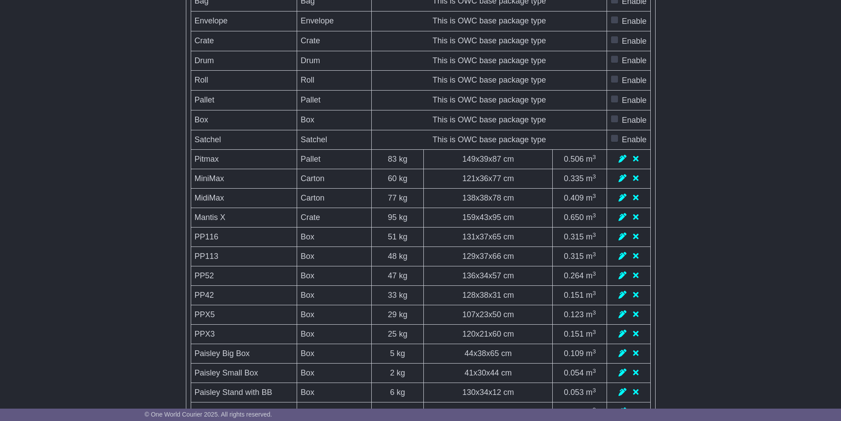 Image resolution: width=841 pixels, height=421 pixels. Describe the element at coordinates (393, 412) in the screenshot. I see `span: 5` at that location.